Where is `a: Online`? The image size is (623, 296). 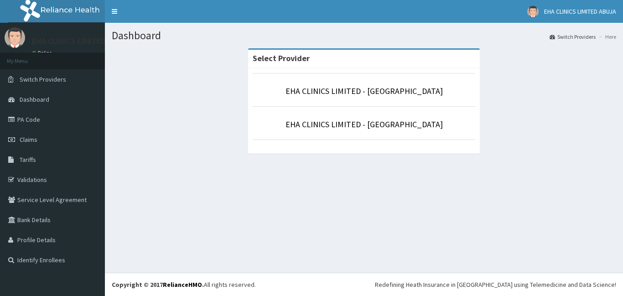 a: Online is located at coordinates (43, 53).